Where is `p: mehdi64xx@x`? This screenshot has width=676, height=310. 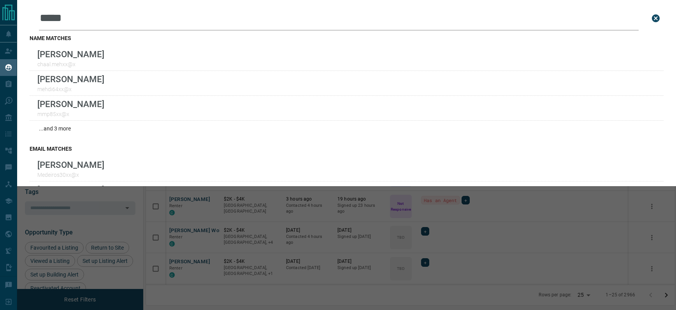 p: mehdi64xx@x is located at coordinates (71, 89).